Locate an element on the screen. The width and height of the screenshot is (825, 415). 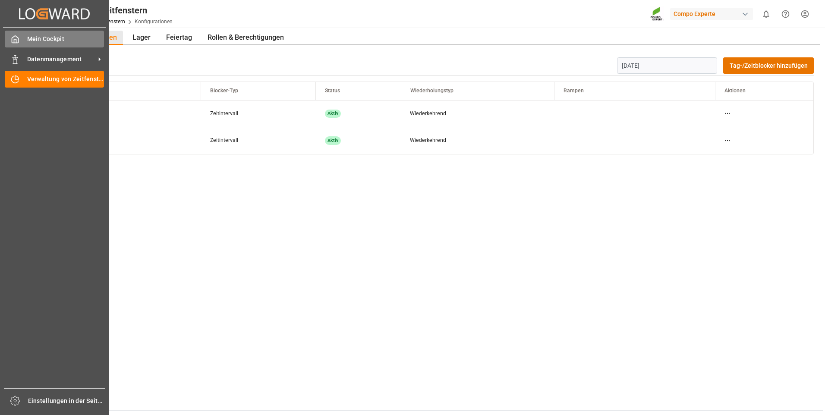
td: Belastbarkeit is located at coordinates (120, 141).